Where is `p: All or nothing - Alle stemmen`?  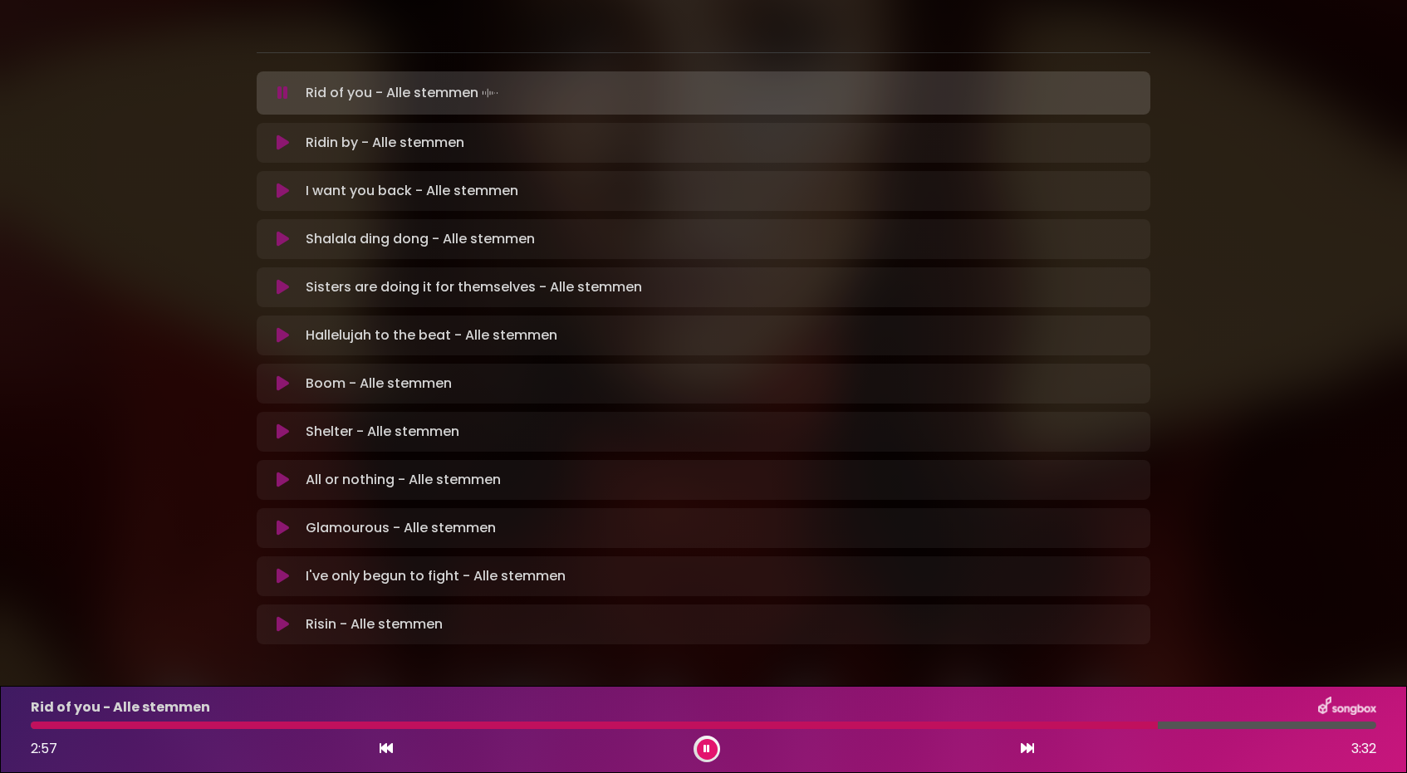
p: All or nothing - Alle stemmen is located at coordinates (403, 480).